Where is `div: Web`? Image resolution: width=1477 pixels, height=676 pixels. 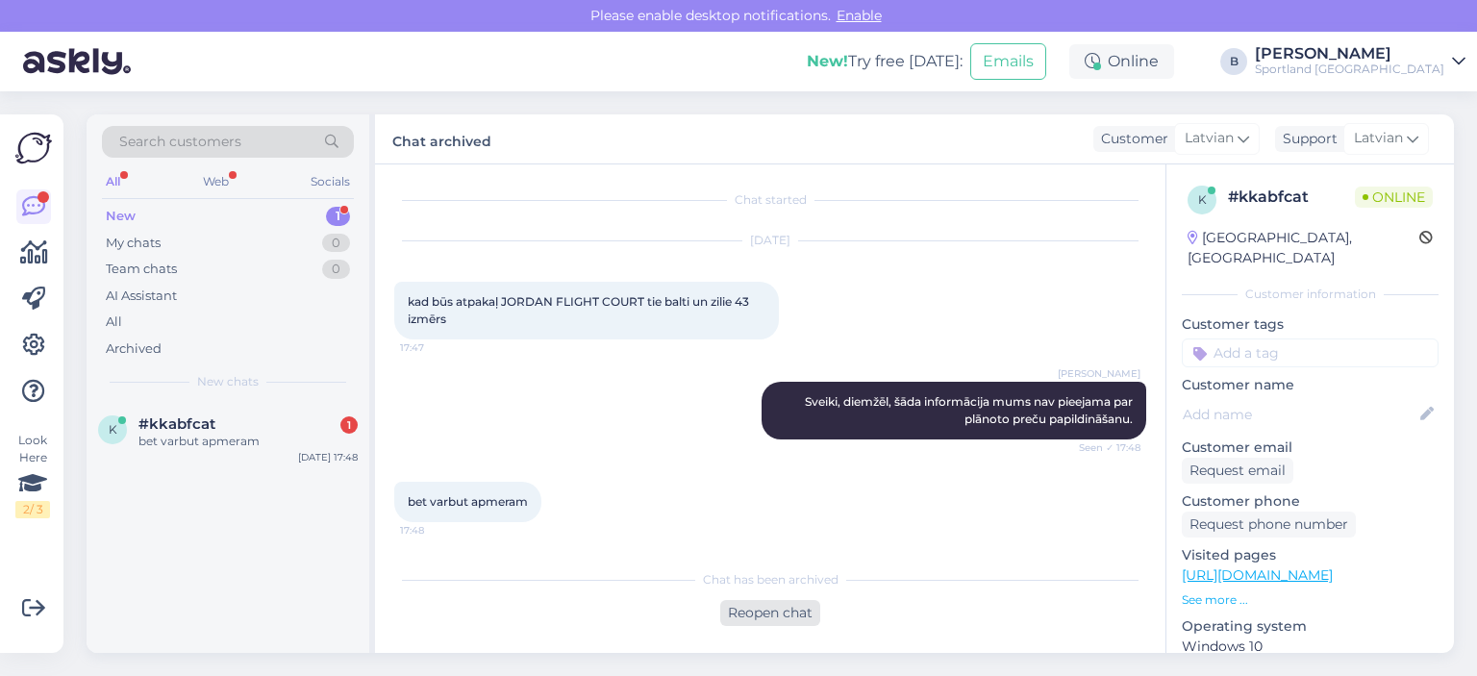
div: Web is located at coordinates (215, 182).